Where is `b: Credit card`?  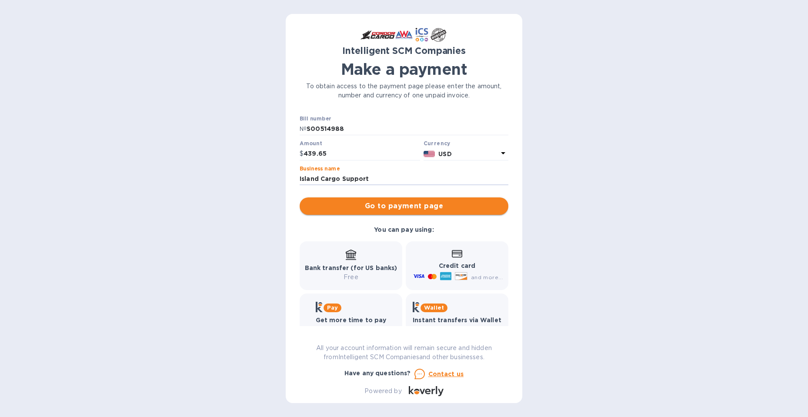 b: Credit card is located at coordinates (457, 266).